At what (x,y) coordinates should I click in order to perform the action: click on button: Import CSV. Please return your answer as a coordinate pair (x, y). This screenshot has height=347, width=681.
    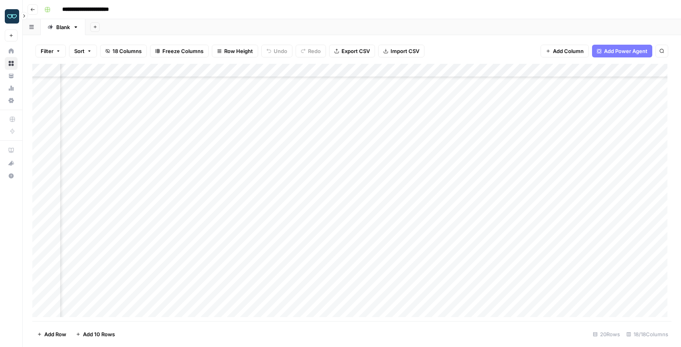
    Looking at the image, I should click on (401, 51).